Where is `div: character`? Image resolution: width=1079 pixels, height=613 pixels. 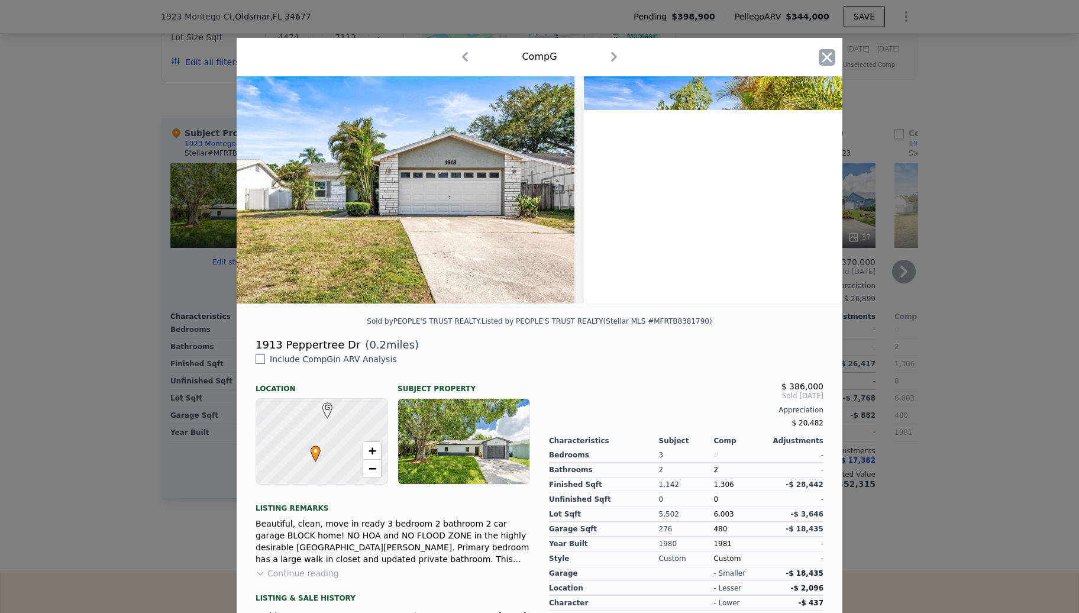 div: character is located at coordinates (604, 603).